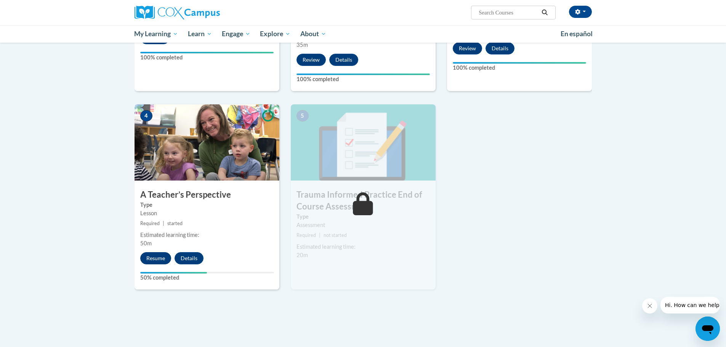 The height and width of the screenshot is (347, 726). Describe the element at coordinates (236, 34) in the screenshot. I see `a: Engage` at that location.